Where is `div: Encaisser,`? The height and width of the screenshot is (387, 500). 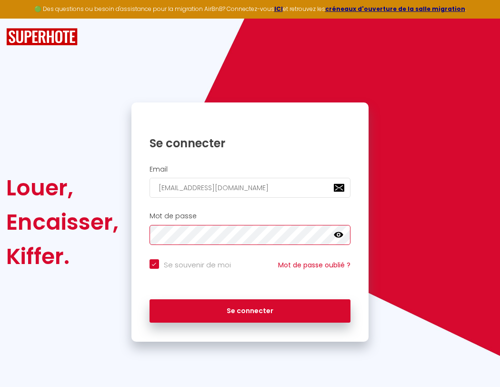
div: Encaisser, is located at coordinates (62, 222).